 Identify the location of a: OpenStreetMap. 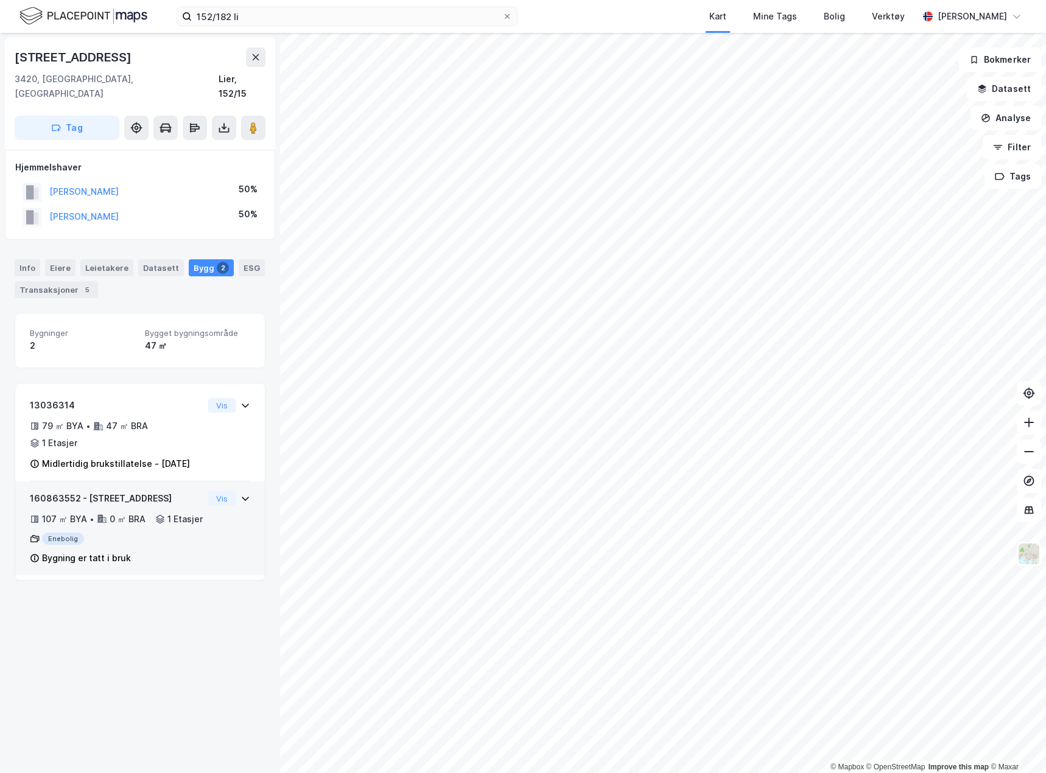
(895, 767).